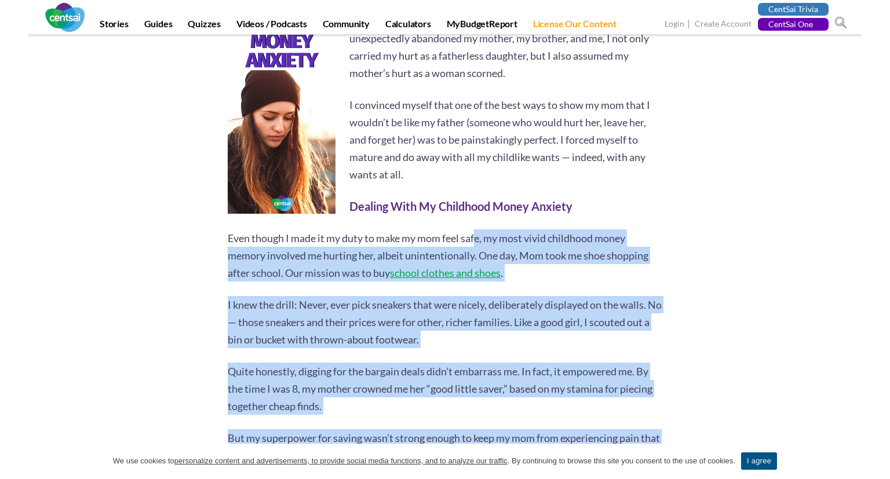 This screenshot has width=890, height=479. I want to click on a: MyBudgetReport, so click(482, 26).